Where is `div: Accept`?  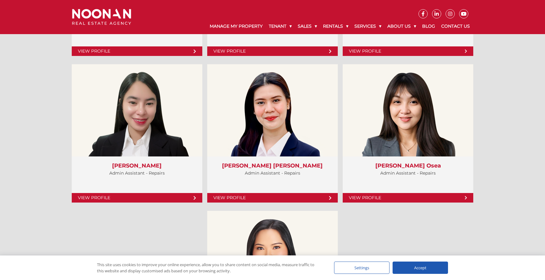 div: Accept is located at coordinates (420, 268).